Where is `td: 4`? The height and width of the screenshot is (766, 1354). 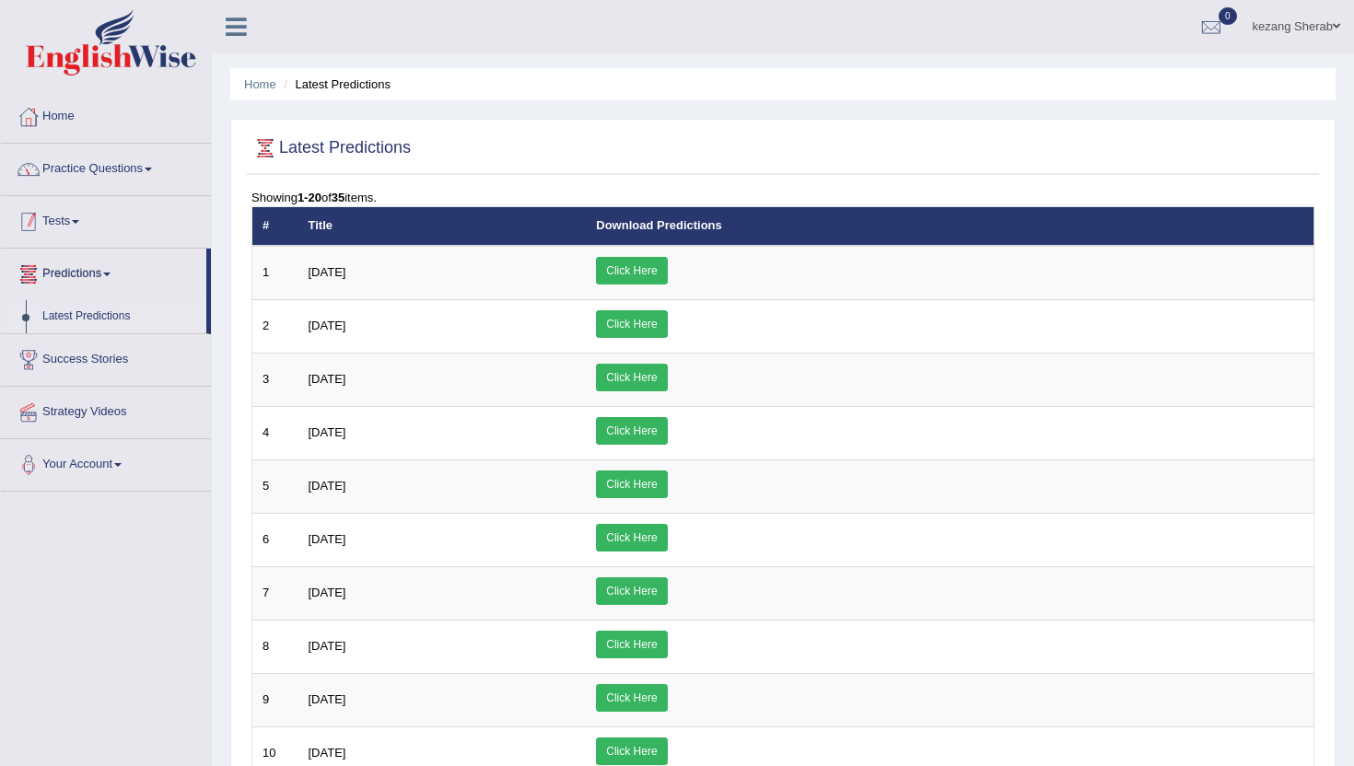 td: 4 is located at coordinates (275, 433).